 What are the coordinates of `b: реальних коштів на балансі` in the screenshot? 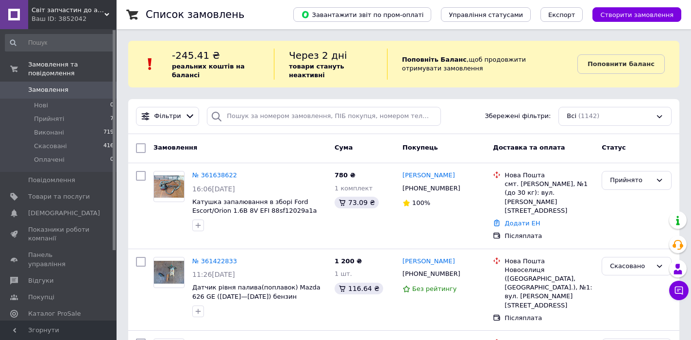 It's located at (208, 70).